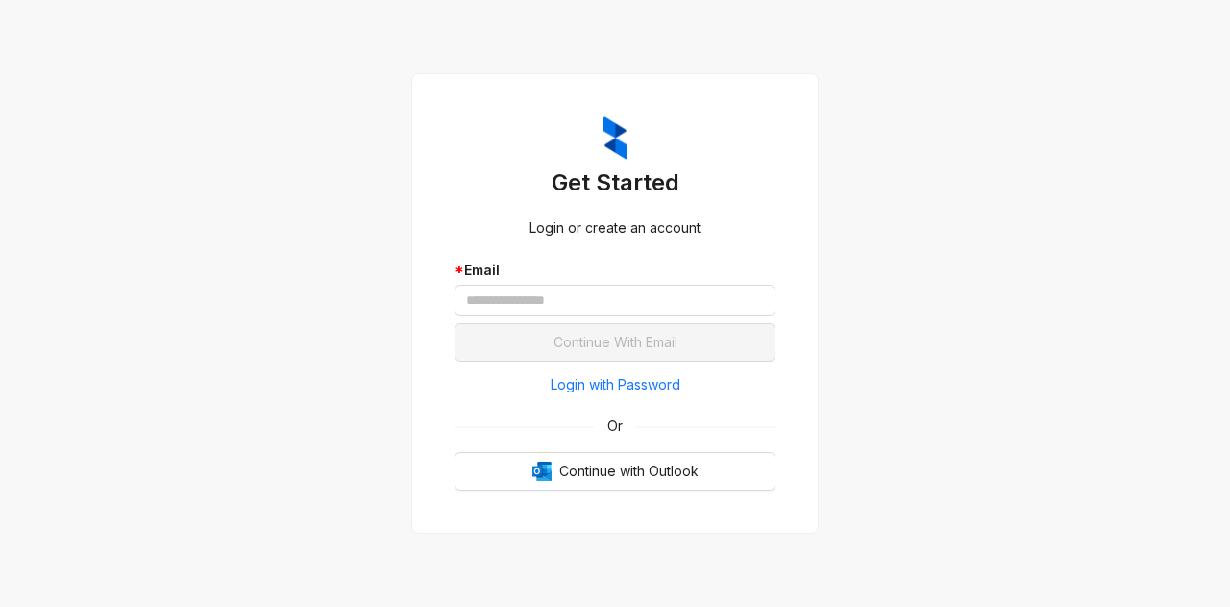 This screenshot has height=607, width=1230. What do you see at coordinates (615, 183) in the screenshot?
I see `h3: Get Started` at bounding box center [615, 183].